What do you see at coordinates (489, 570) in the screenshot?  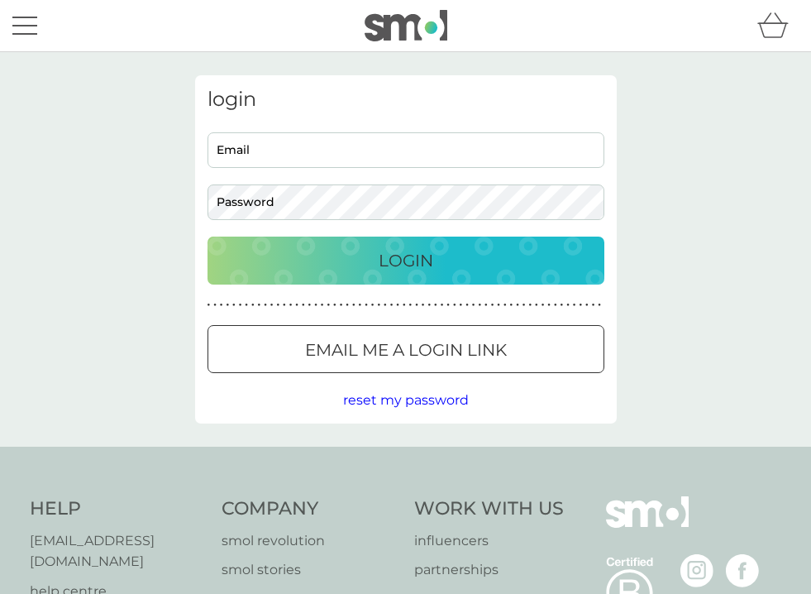 I see `p: partnerships` at bounding box center [489, 570].